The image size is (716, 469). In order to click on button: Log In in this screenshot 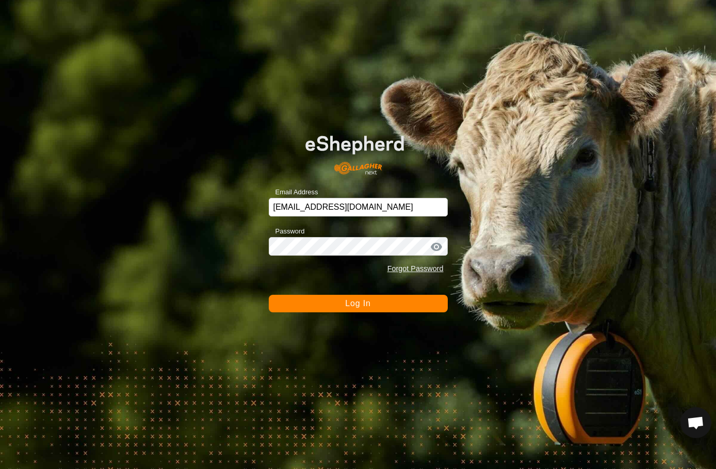, I will do `click(358, 304)`.